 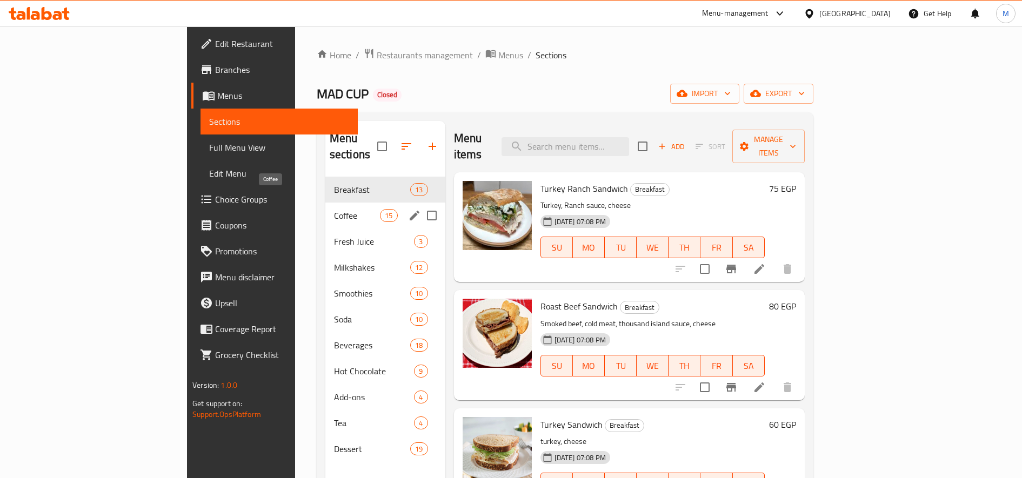 I want to click on button: FR, so click(x=716, y=366).